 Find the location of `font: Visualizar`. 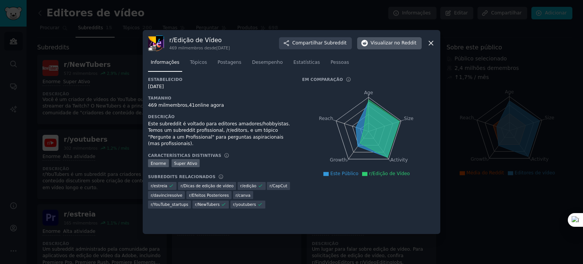

font: Visualizar is located at coordinates (381, 43).